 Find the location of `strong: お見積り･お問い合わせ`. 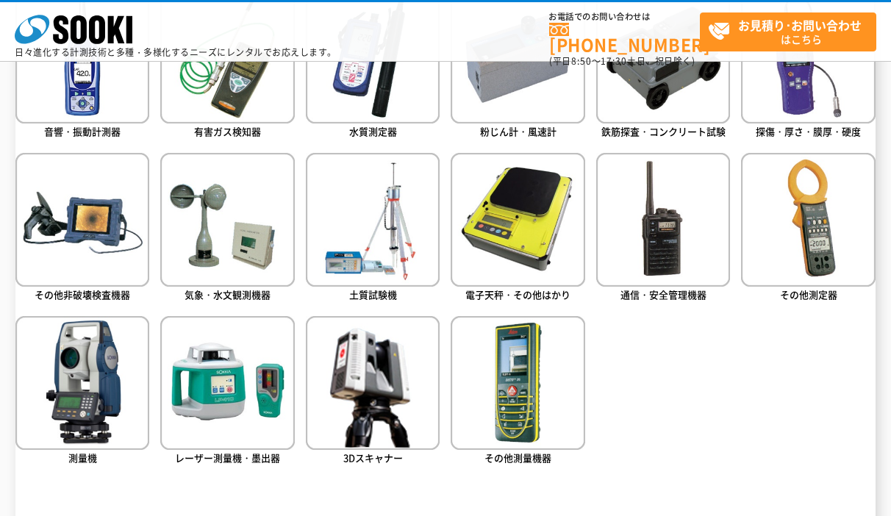

strong: お見積り･お問い合わせ is located at coordinates (799, 25).